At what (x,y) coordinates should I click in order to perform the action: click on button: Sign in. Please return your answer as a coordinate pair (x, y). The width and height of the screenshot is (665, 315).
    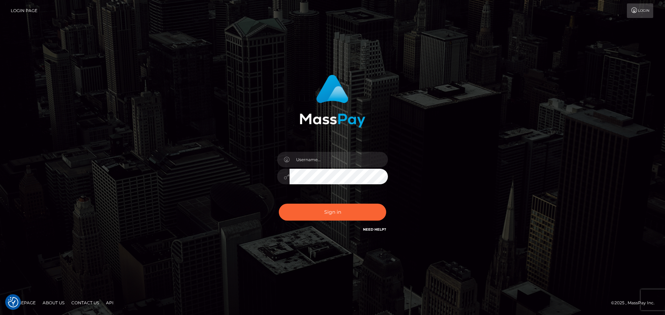
    Looking at the image, I should click on (332, 212).